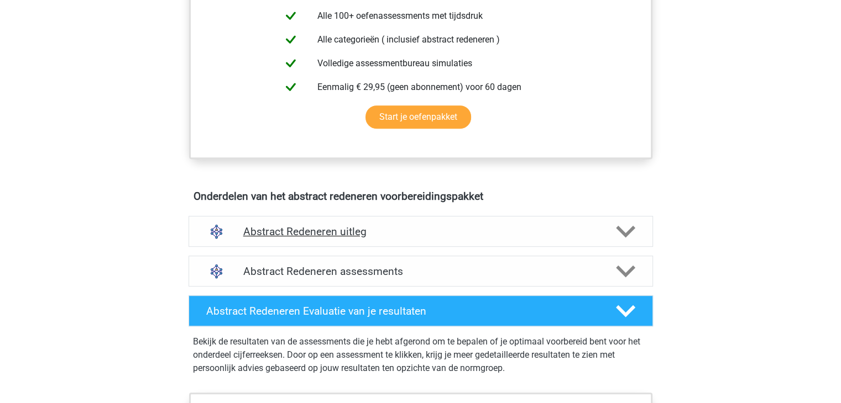  Describe the element at coordinates (216, 232) in the screenshot. I see `img: abstract redeneren uitleg` at that location.